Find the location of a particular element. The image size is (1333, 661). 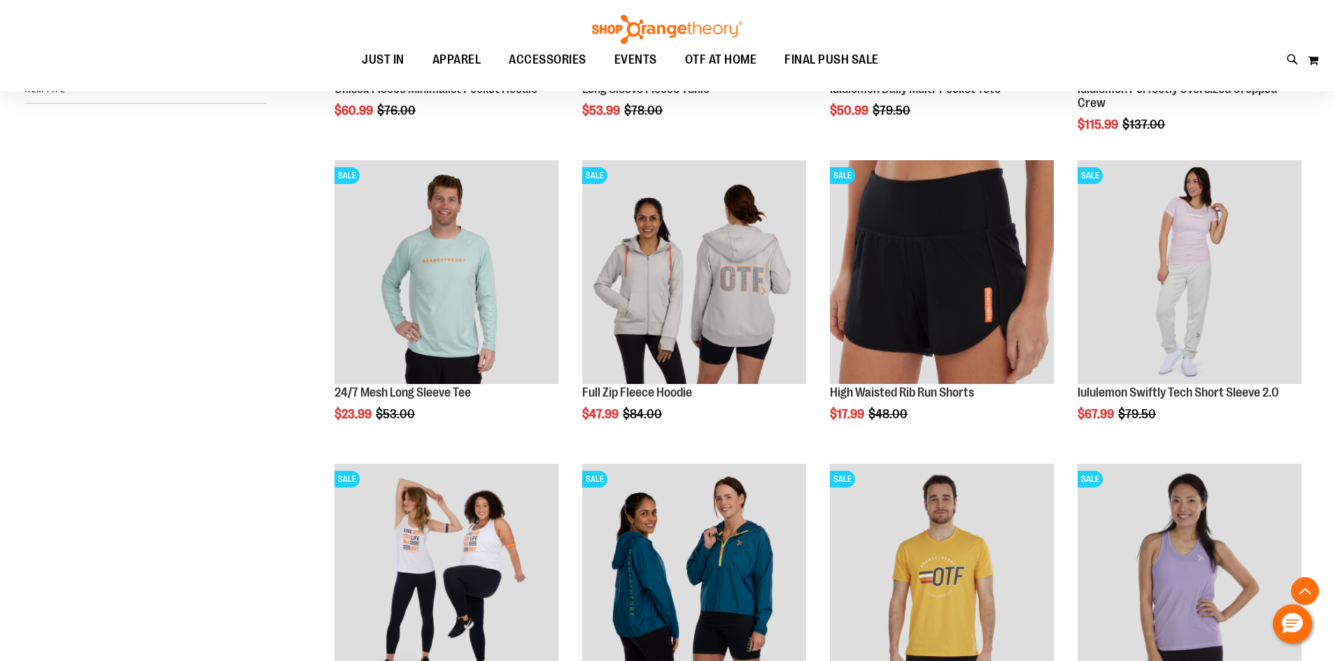

a: High Waisted Rib Run ShortsSALE is located at coordinates (942, 273).